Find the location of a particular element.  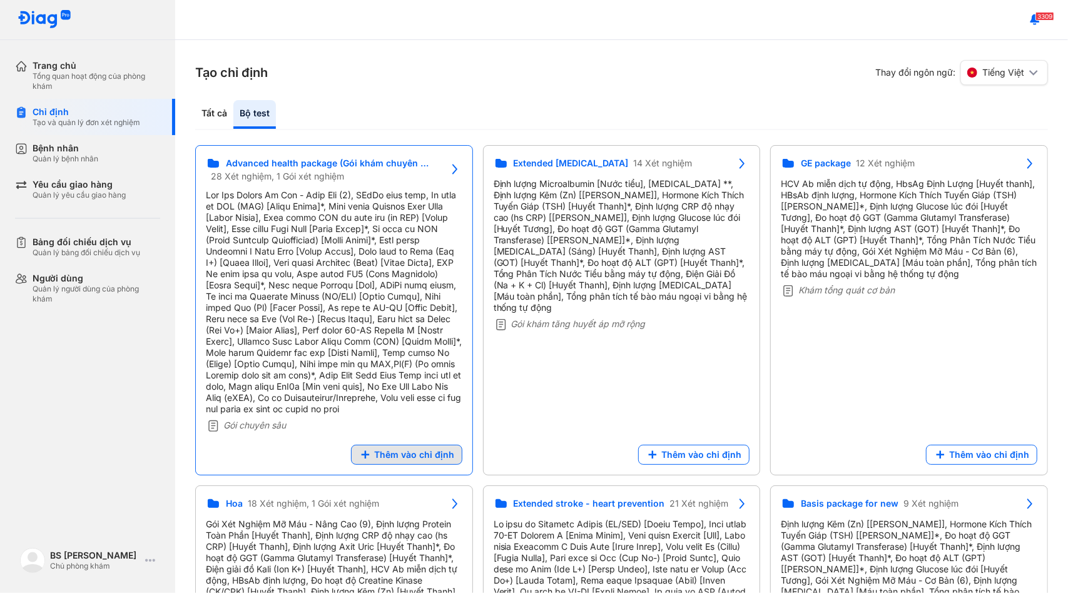

div: Lor Ips Dolors Am Con - Adip Eli (2), SEdDo eius temp, In utla et DOL (MAG) [Aliqu Enima]*, Mini ... is located at coordinates (334, 302).